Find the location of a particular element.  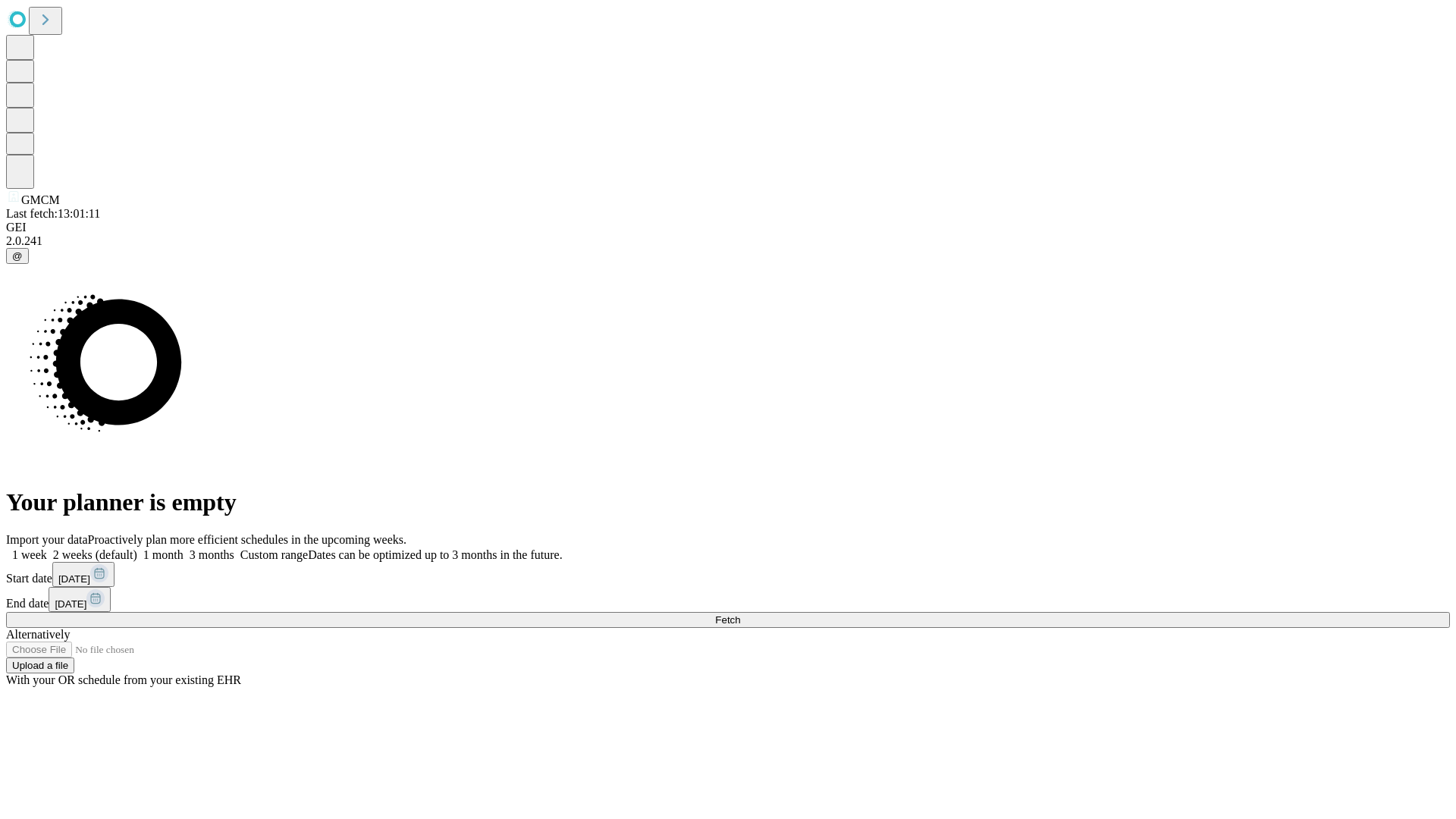

h1: Your planner is empty is located at coordinates (728, 502).